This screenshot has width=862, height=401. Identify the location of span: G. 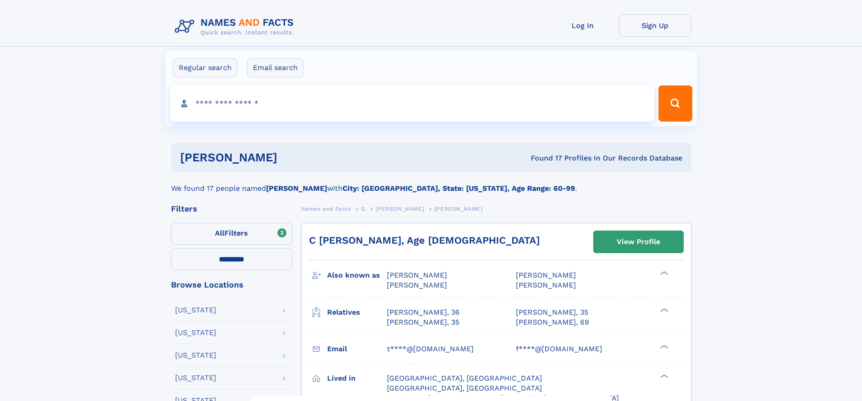
(363, 209).